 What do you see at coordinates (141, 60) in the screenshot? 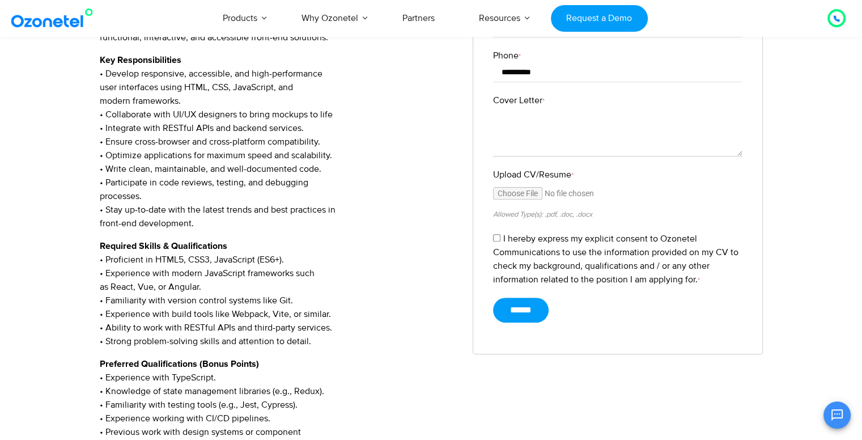
I see `strong: Key Responsibilities` at bounding box center [141, 60].